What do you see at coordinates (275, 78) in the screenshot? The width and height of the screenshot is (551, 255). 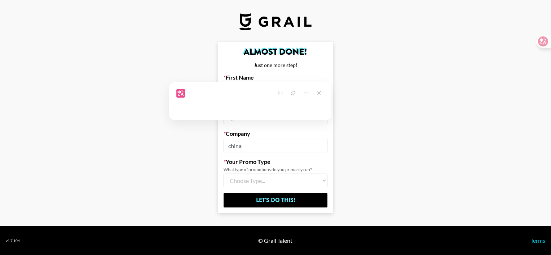 I see `label: First Name` at bounding box center [275, 78].